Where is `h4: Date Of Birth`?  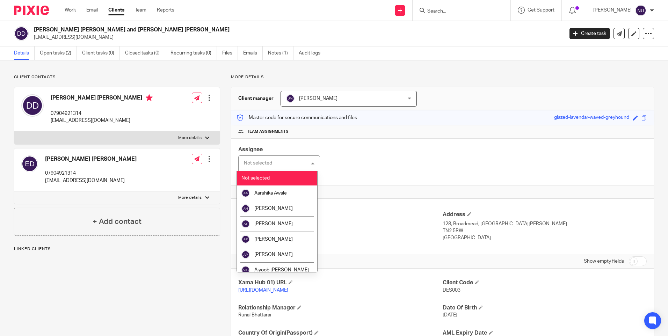 h4: Date Of Birth is located at coordinates (545, 308).